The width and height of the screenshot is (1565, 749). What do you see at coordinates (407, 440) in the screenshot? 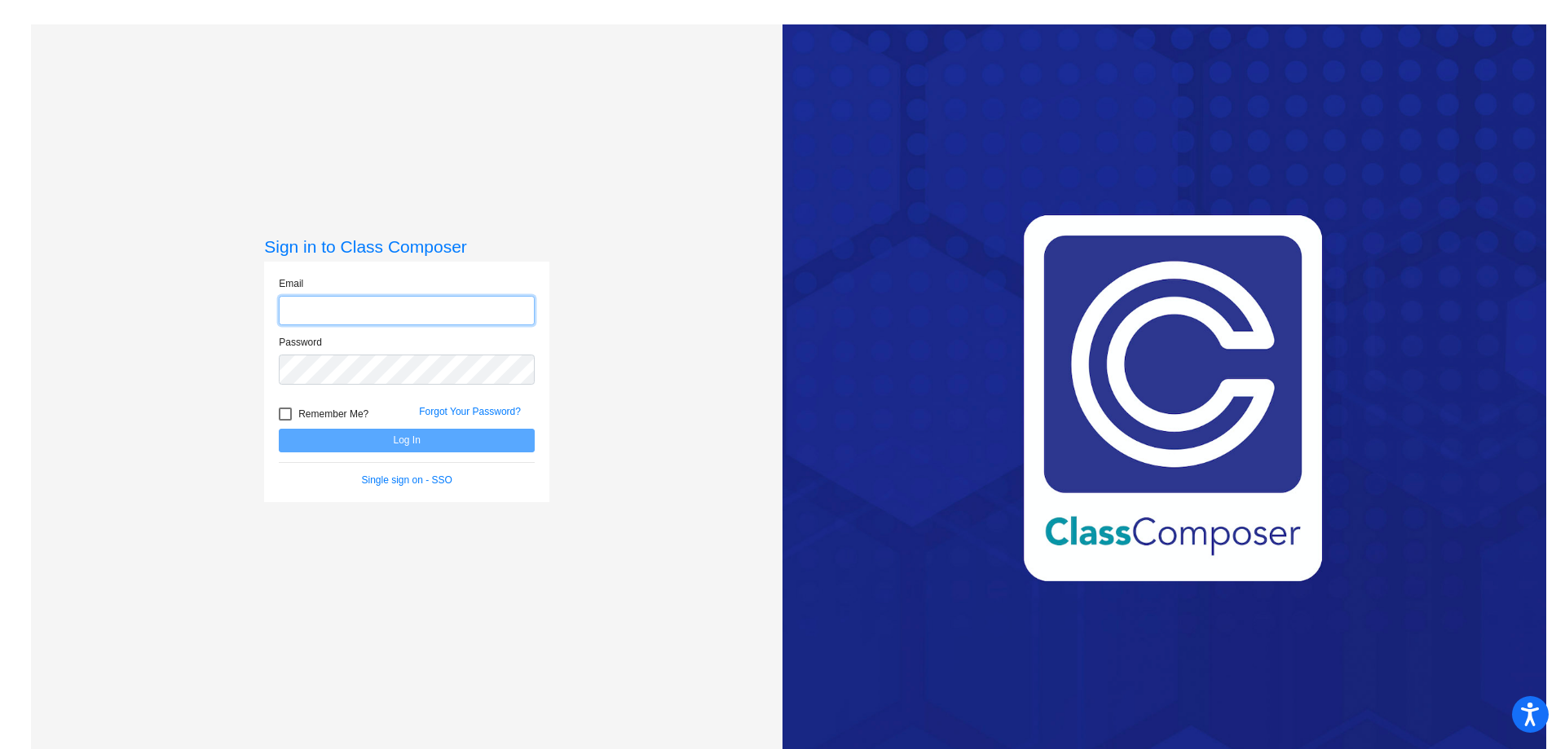
I see `button: Log In` at bounding box center [407, 440].